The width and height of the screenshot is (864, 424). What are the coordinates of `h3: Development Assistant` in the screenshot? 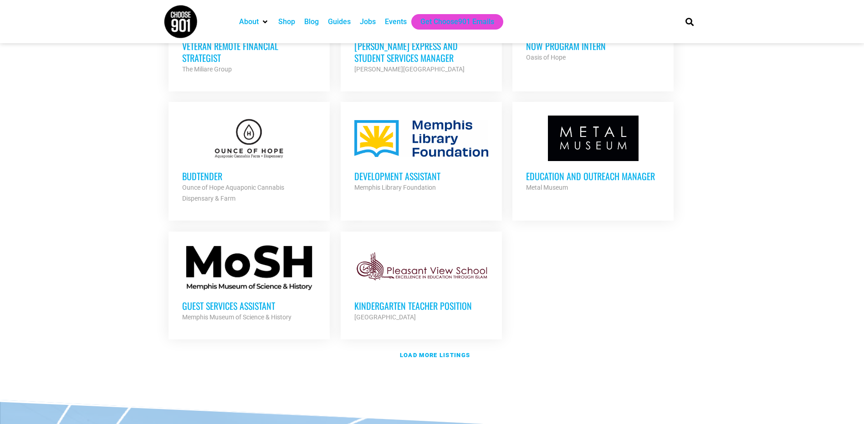 It's located at (421, 176).